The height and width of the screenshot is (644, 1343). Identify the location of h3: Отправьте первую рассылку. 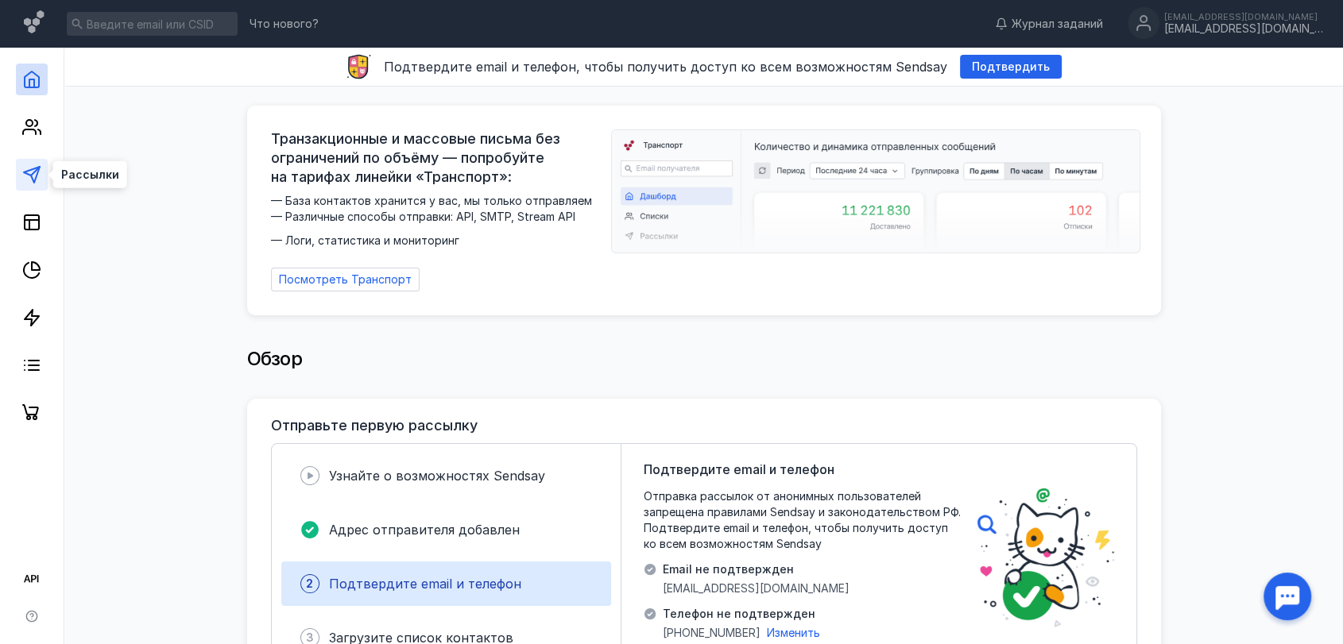
(374, 426).